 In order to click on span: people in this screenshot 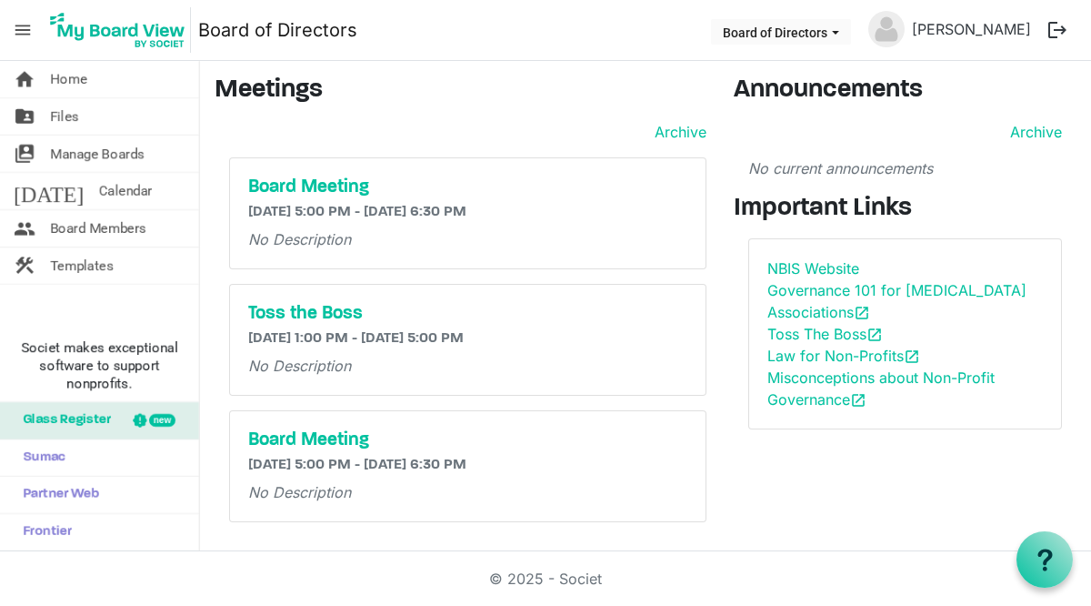, I will do `click(25, 228)`.